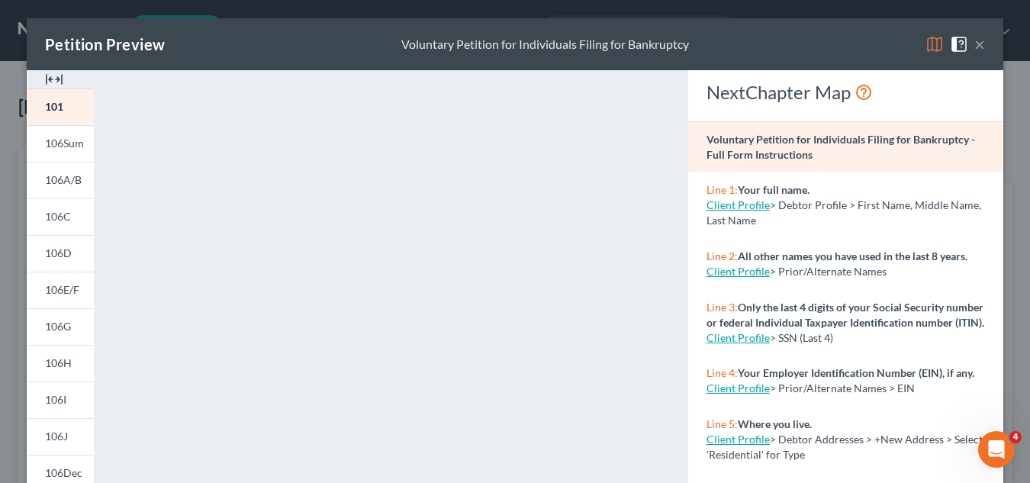 The height and width of the screenshot is (483, 1030). What do you see at coordinates (58, 362) in the screenshot?
I see `span: 106H` at bounding box center [58, 362].